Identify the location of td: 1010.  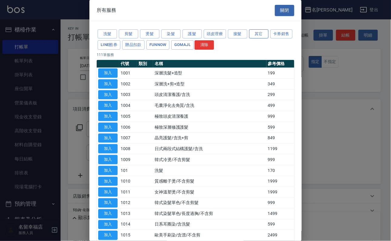
(128, 182).